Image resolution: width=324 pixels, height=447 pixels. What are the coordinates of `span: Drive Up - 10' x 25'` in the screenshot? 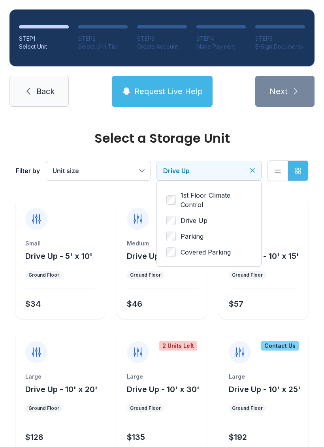 It's located at (265, 389).